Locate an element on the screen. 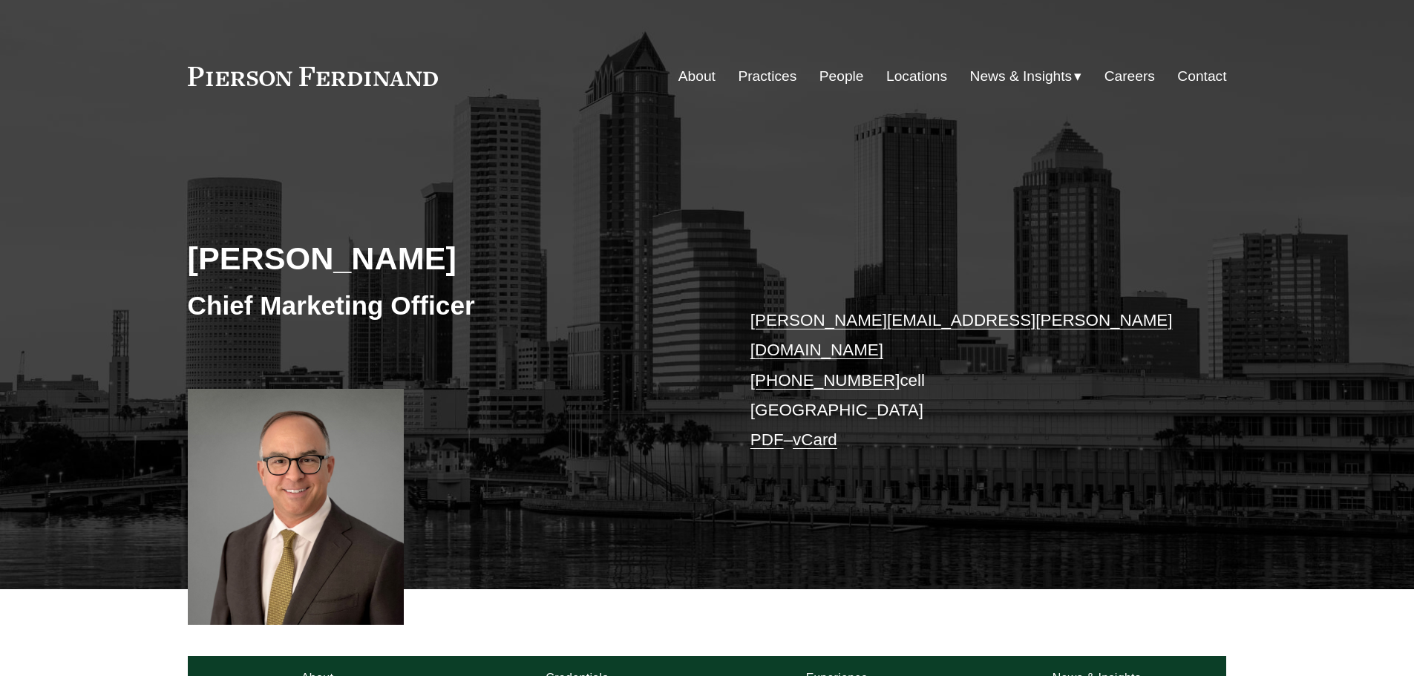 This screenshot has width=1414, height=676. a: PDF is located at coordinates (767, 439).